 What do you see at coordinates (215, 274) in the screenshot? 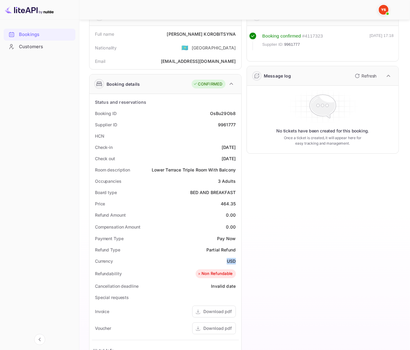
I see `div: Non Refundable` at bounding box center [215, 274].